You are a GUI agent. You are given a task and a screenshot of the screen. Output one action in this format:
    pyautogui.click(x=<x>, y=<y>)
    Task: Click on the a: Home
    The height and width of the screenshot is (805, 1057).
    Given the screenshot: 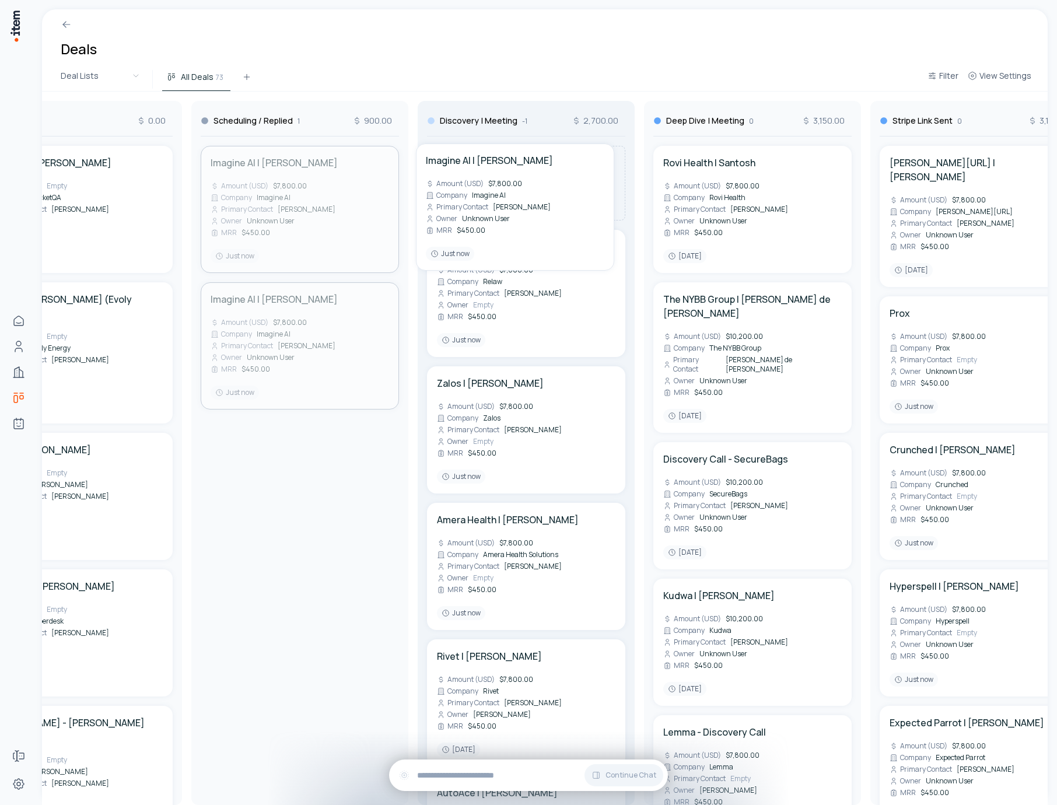 What is the action you would take?
    pyautogui.click(x=19, y=321)
    